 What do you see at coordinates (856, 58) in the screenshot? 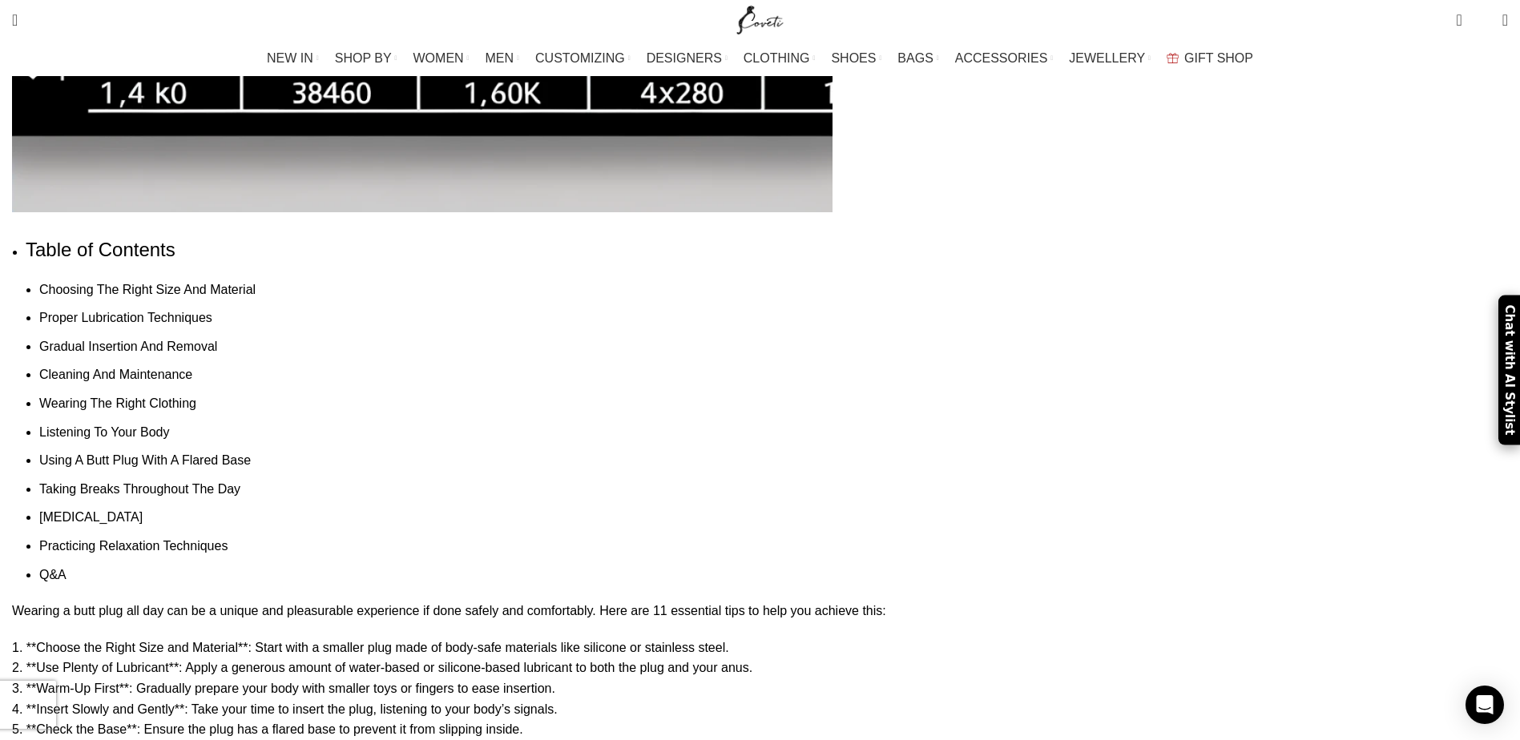
I see `a: SHOES` at bounding box center [856, 58].